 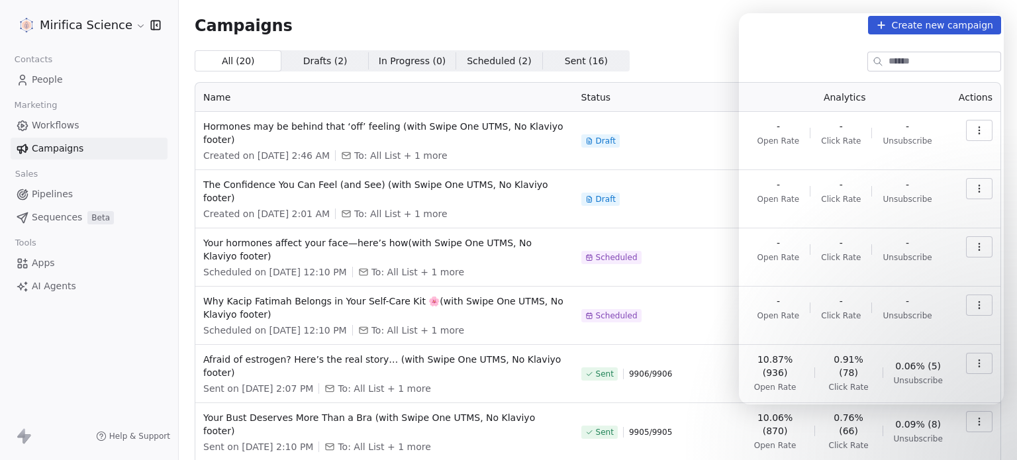 What do you see at coordinates (89, 194) in the screenshot?
I see `a: Pipelines` at bounding box center [89, 194].